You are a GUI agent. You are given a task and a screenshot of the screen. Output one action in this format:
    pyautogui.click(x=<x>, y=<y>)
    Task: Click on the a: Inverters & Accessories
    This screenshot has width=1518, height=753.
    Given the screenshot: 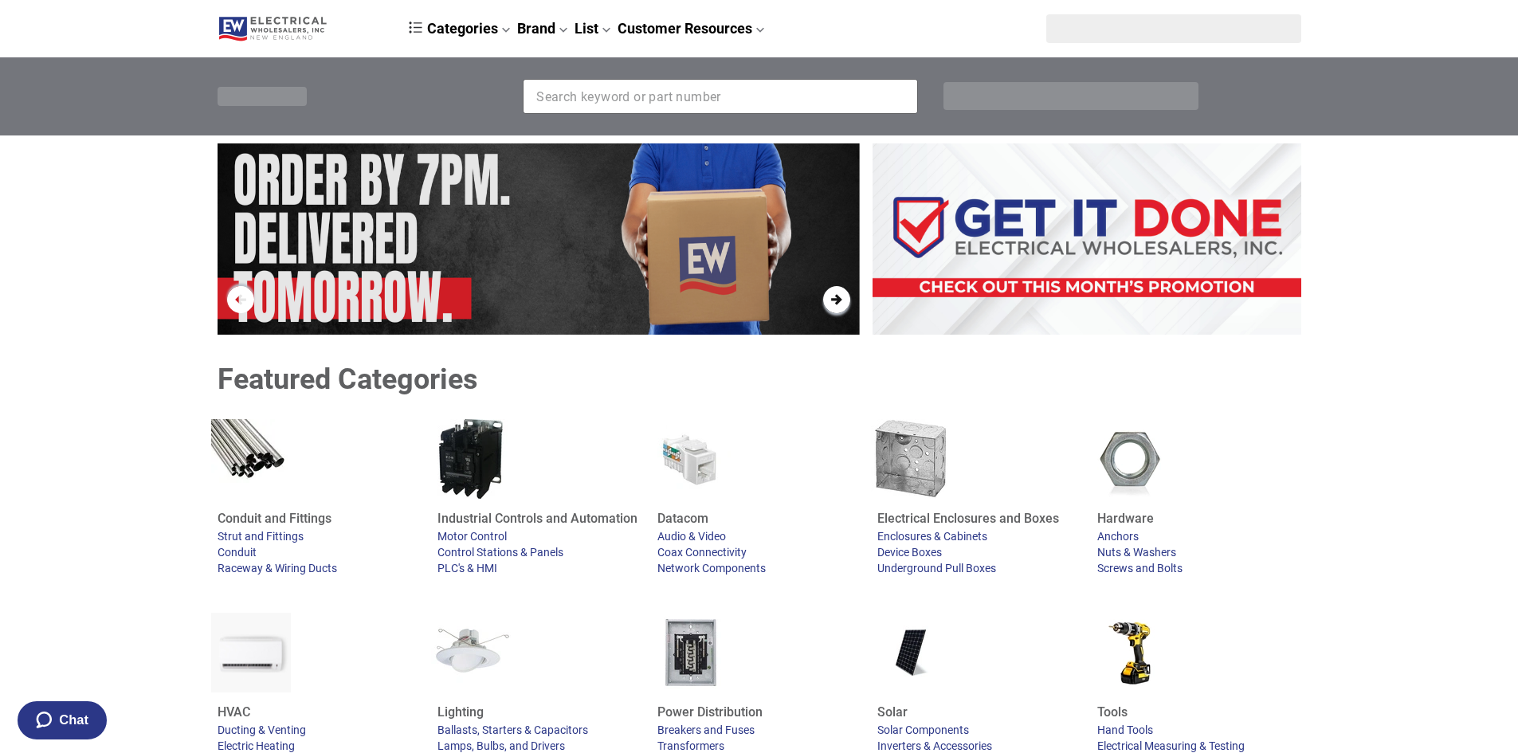 What is the action you would take?
    pyautogui.click(x=980, y=746)
    